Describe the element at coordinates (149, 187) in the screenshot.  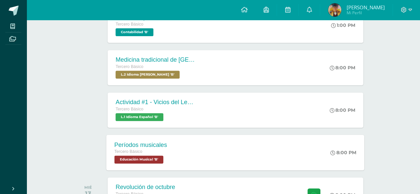
I see `div: Revolución de octubre` at that location.